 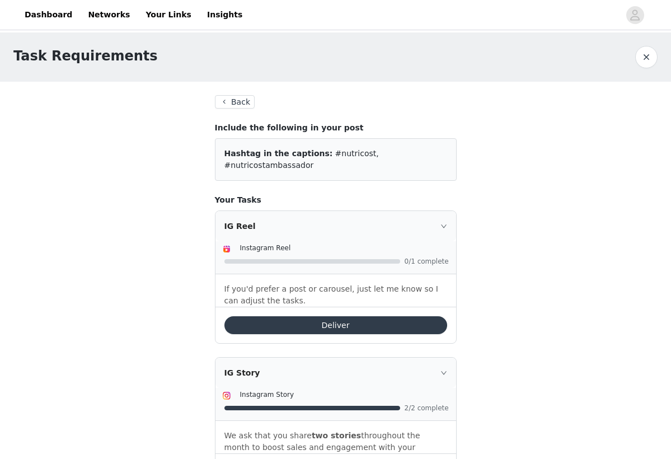 I want to click on img: Instagram Reels Icon, so click(x=227, y=249).